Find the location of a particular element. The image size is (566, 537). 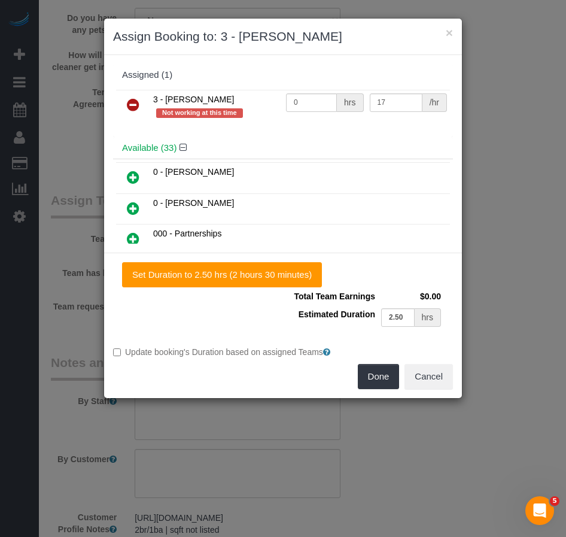

div: Assigned (1) is located at coordinates (283, 75).